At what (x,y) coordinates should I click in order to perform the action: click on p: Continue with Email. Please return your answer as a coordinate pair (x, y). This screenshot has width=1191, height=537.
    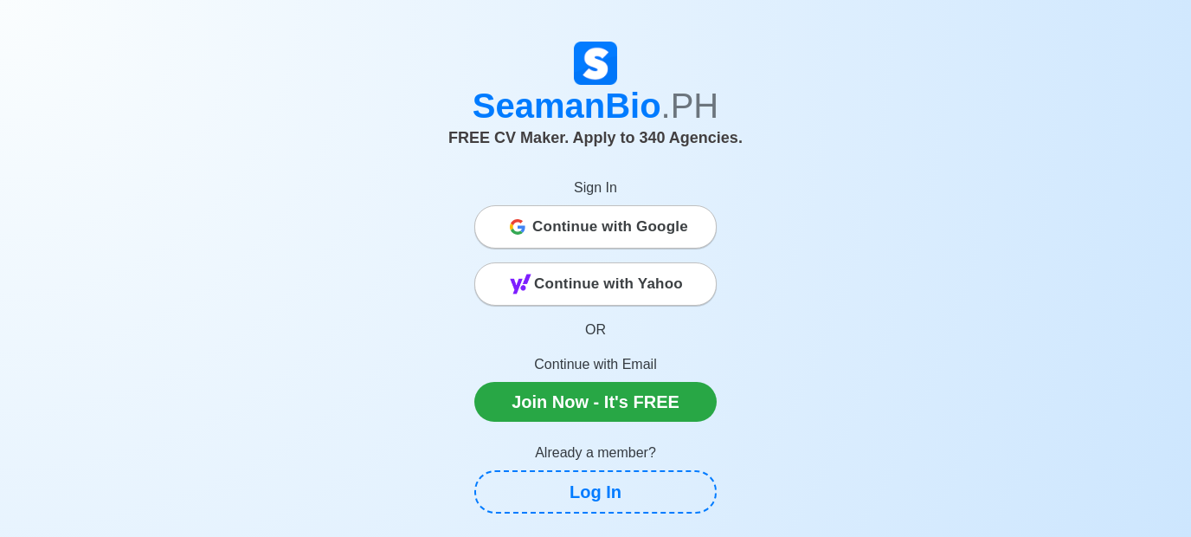
    Looking at the image, I should click on (596, 364).